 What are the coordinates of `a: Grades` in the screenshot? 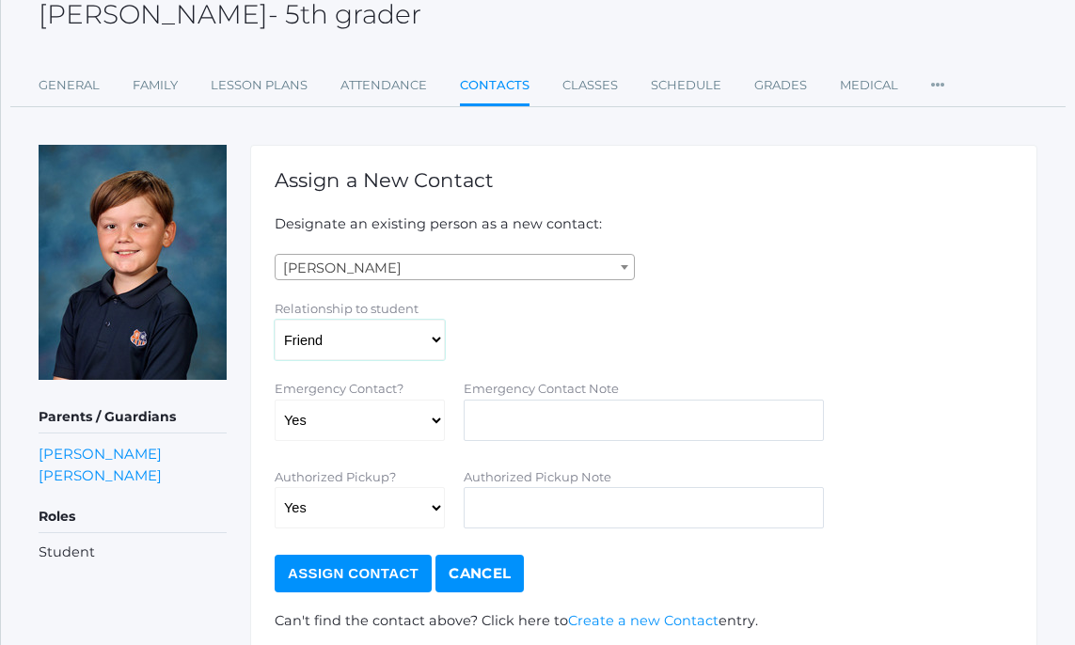 It's located at (781, 86).